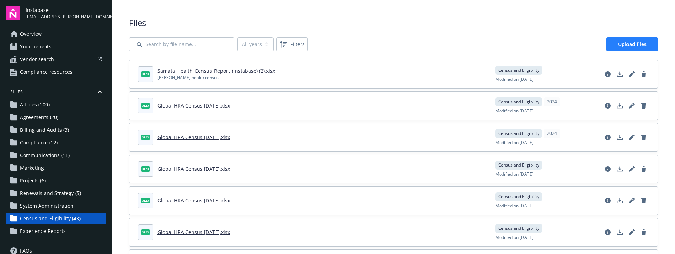 This screenshot has height=254, width=675. Describe the element at coordinates (56, 193) in the screenshot. I see `a: Renewals and Strategy (5)` at that location.